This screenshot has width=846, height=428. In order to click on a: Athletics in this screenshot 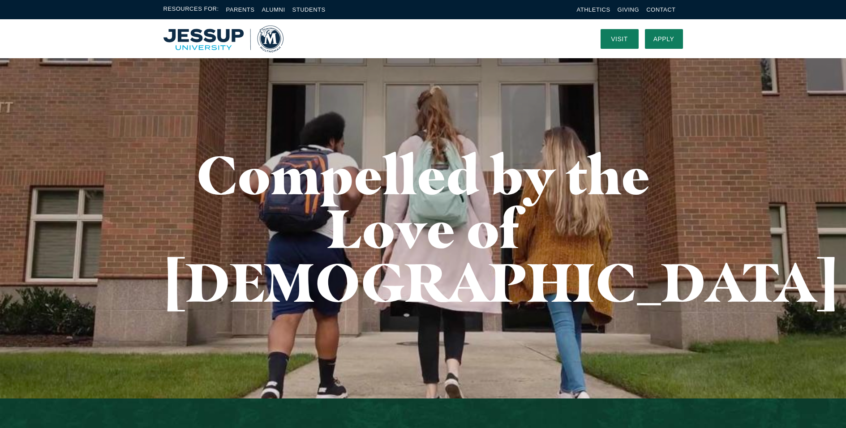, I will do `click(593, 9)`.